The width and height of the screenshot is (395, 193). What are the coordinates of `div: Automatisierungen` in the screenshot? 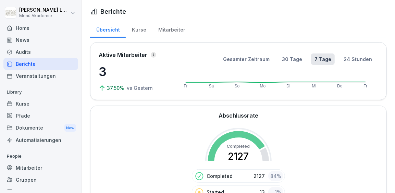 It's located at (41, 140).